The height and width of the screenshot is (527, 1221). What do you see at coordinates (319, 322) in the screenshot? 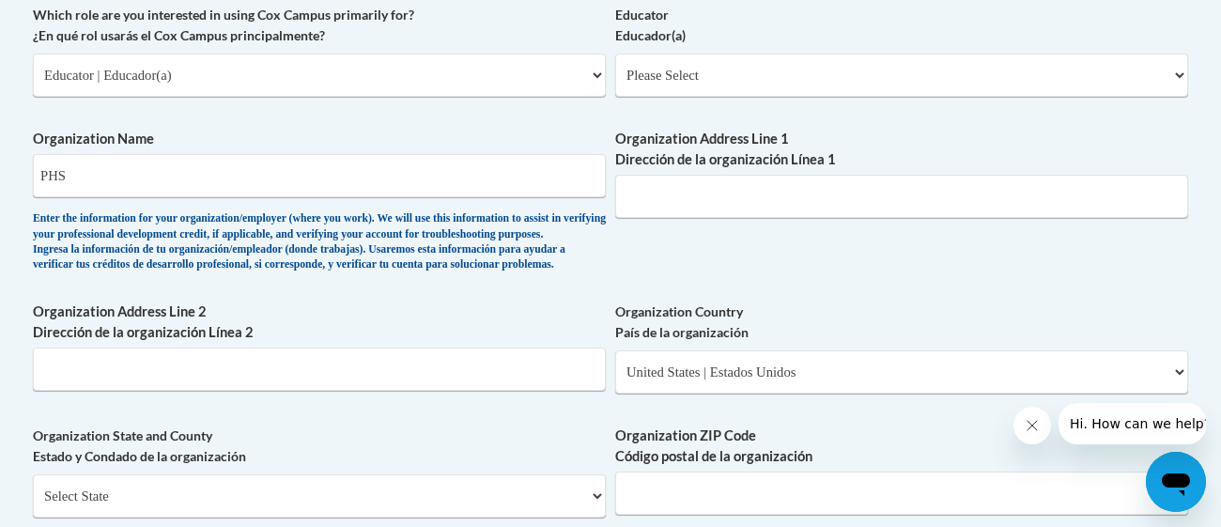
I see `label: Organization Address Line 2 Dirección de la organización Línea 2` at bounding box center [319, 322].